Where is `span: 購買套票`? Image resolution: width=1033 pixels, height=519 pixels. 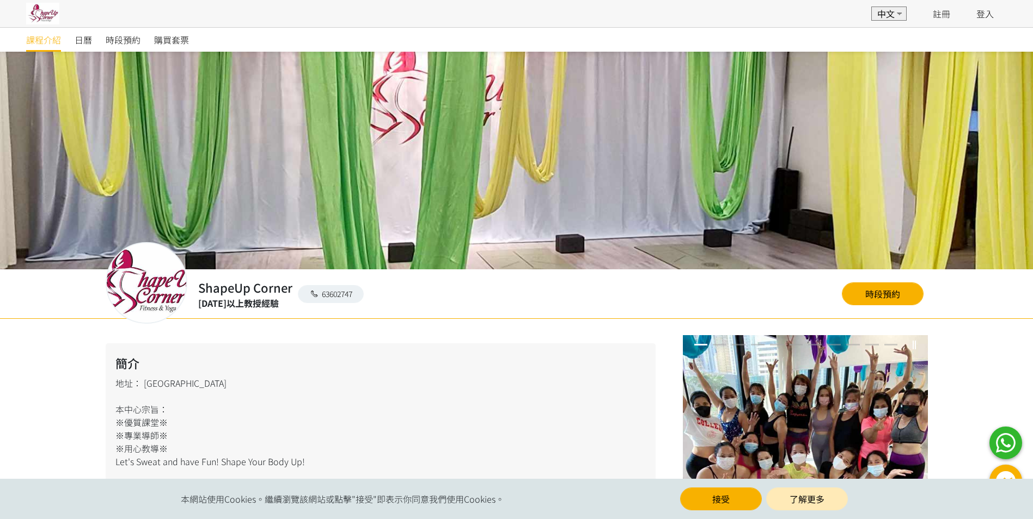
span: 購買套票 is located at coordinates (171, 40).